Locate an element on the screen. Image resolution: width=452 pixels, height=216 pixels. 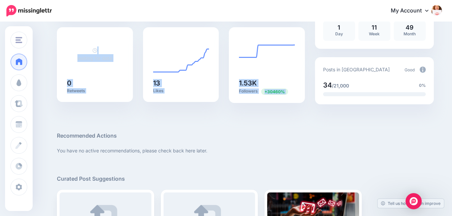
span: Week is located at coordinates (374, 34).